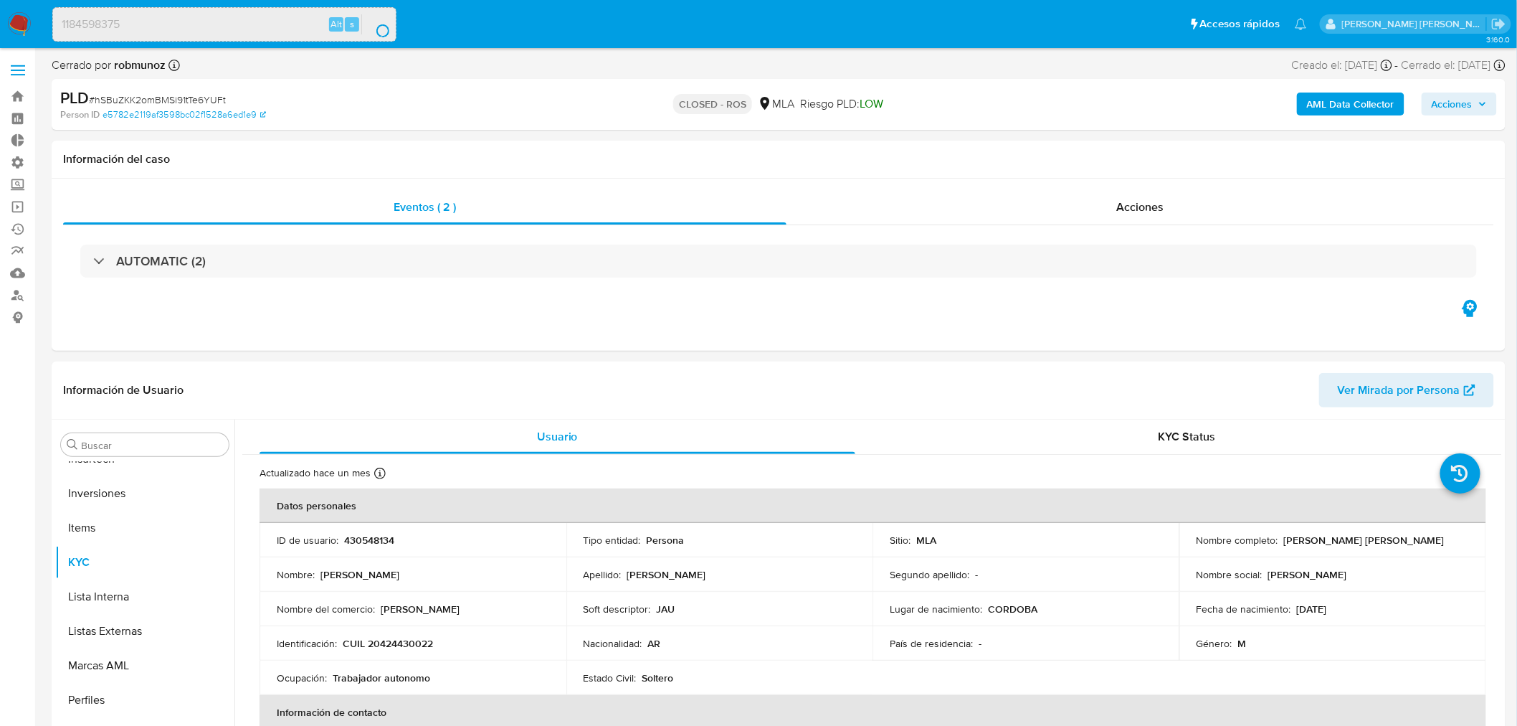  Describe the element at coordinates (184, 115) in the screenshot. I see `a: e5782e2119af3598bc02f1528a6ed1e9` at that location.